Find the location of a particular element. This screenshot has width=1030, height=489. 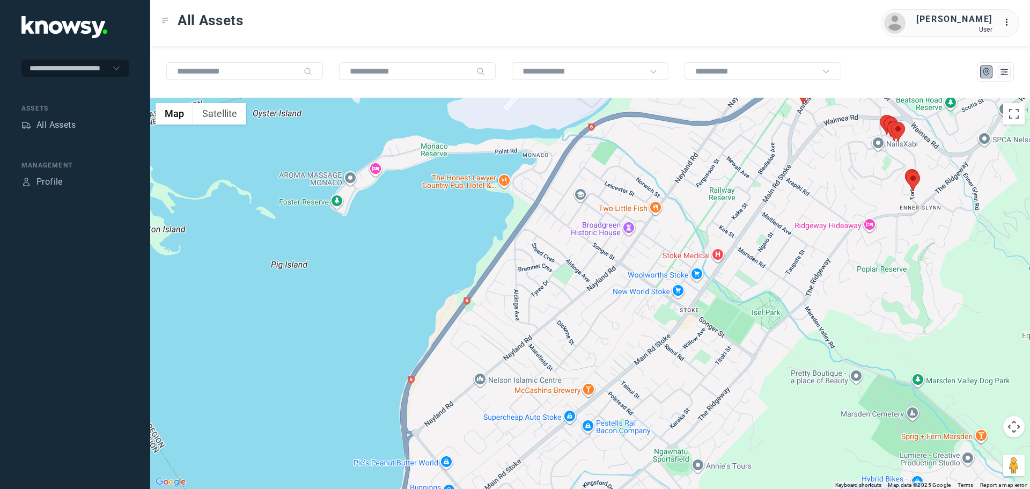

a: AssetsAll Assets is located at coordinates (48, 125).